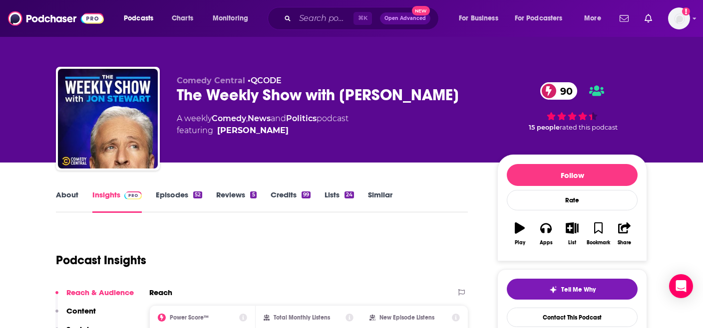 The image size is (703, 328). What do you see at coordinates (572, 200) in the screenshot?
I see `div: Rate` at bounding box center [572, 200].